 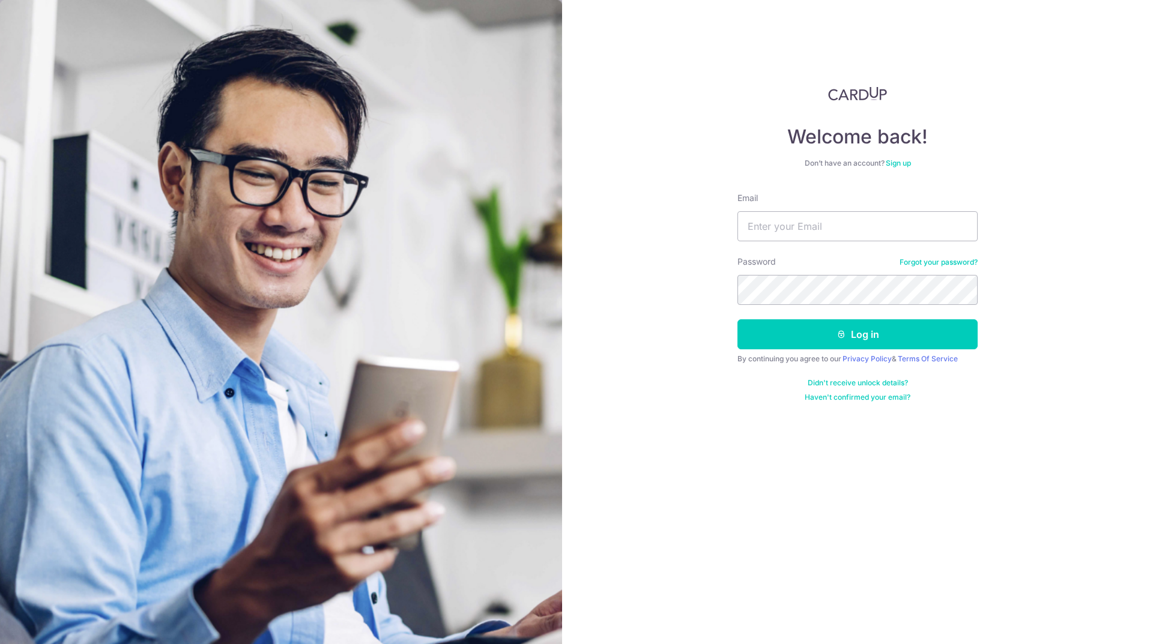 I want to click on a: Forgot your password?, so click(x=938, y=262).